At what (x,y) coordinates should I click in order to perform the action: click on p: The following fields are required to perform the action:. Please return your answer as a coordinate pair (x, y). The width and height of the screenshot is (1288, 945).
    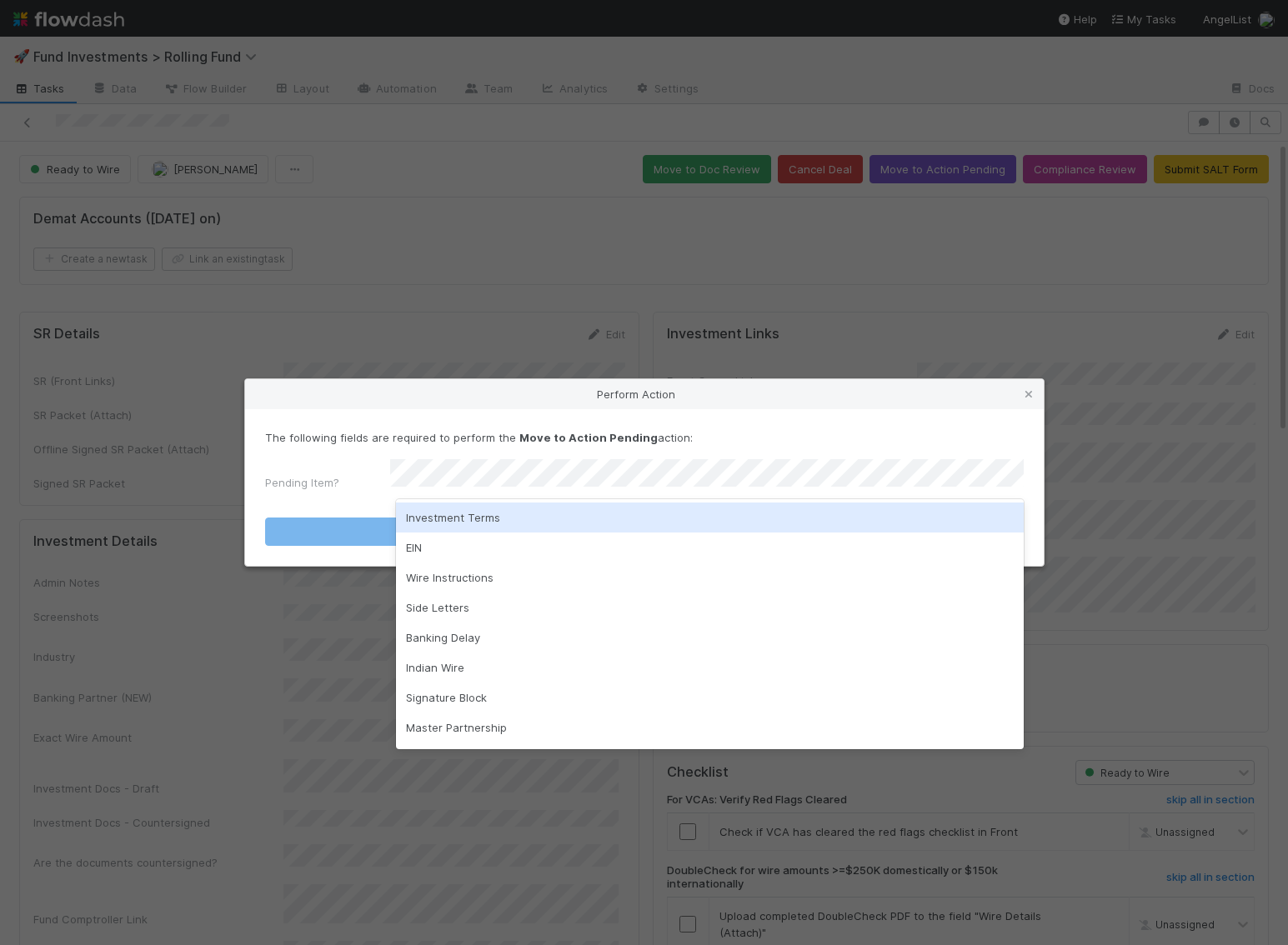
    Looking at the image, I should click on (644, 438).